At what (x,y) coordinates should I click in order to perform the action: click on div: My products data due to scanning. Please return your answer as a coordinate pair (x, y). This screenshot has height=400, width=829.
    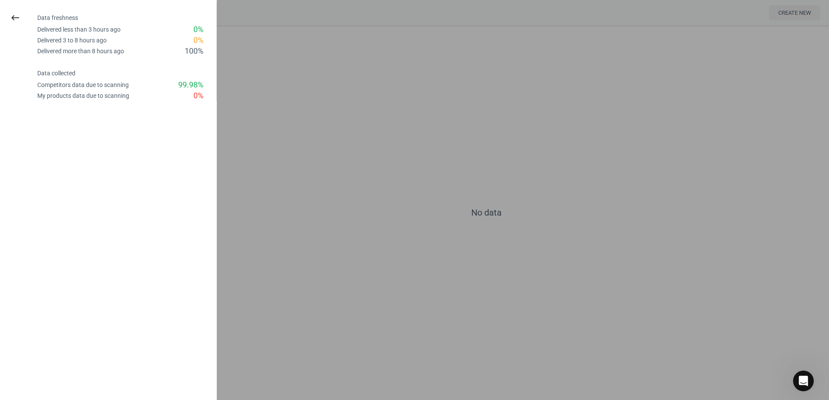
    Looking at the image, I should click on (83, 96).